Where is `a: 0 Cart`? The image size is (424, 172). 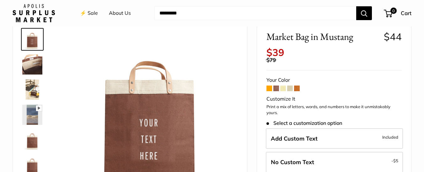 a: 0 Cart is located at coordinates (398, 13).